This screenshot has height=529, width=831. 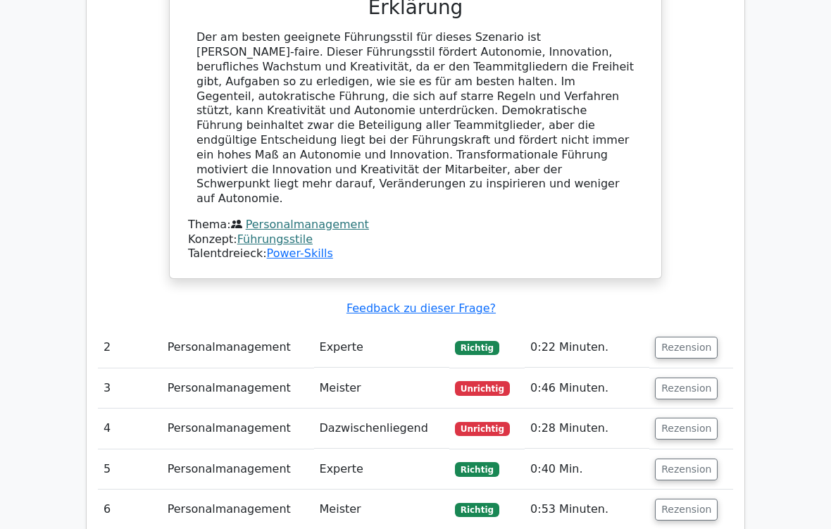 What do you see at coordinates (278, 224) in the screenshot?
I see `font: Thema:` at bounding box center [278, 224].